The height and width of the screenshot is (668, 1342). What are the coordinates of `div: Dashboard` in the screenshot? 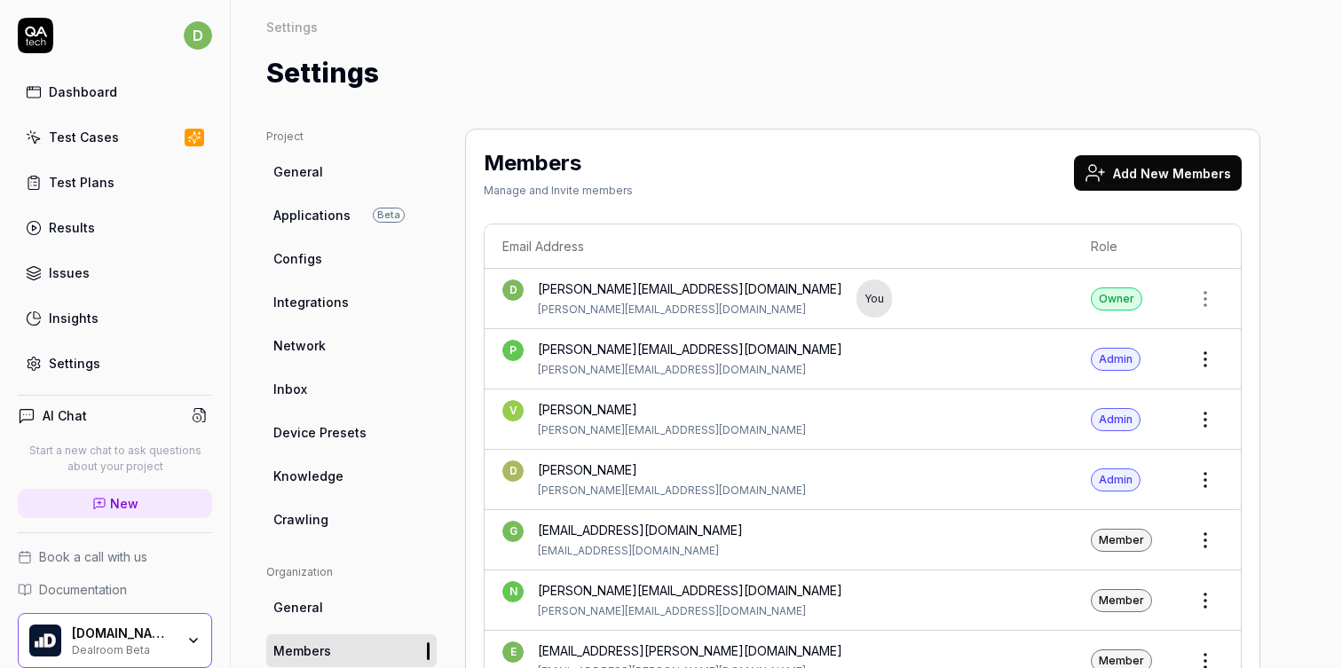 It's located at (83, 91).